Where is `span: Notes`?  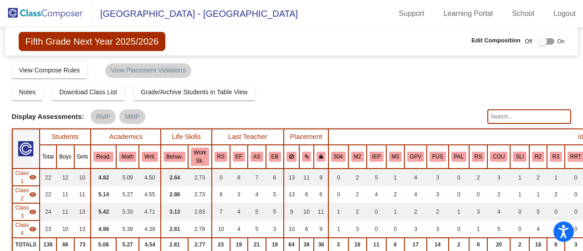 span: Notes is located at coordinates (27, 92).